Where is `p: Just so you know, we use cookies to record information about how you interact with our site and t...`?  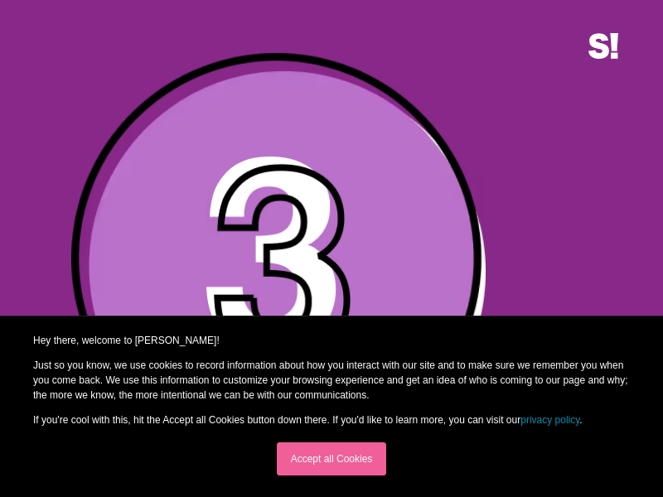
p: Just so you know, we use cookies to record information about how you interact with our site and t... is located at coordinates (331, 380).